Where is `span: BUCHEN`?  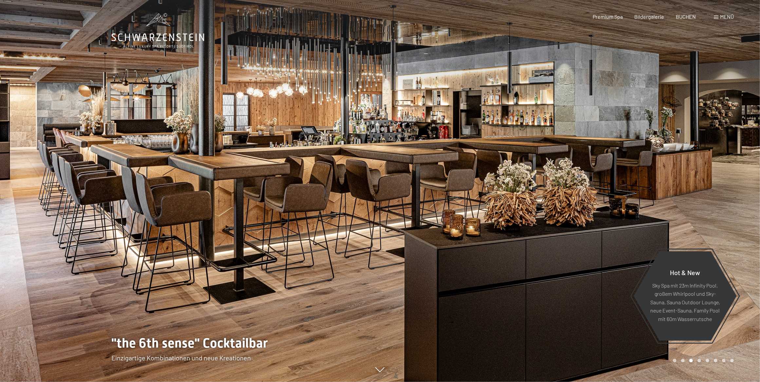 span: BUCHEN is located at coordinates (686, 16).